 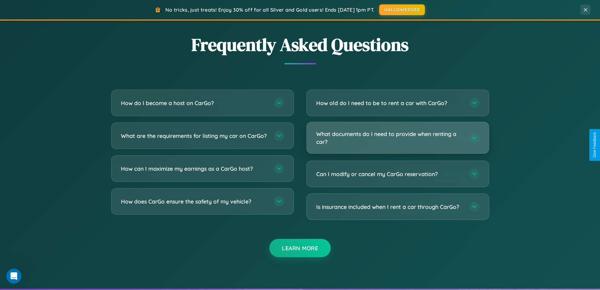 What do you see at coordinates (390, 103) in the screenshot?
I see `h3: How old do I need to be to rent a car with CarGo?` at bounding box center [390, 103].